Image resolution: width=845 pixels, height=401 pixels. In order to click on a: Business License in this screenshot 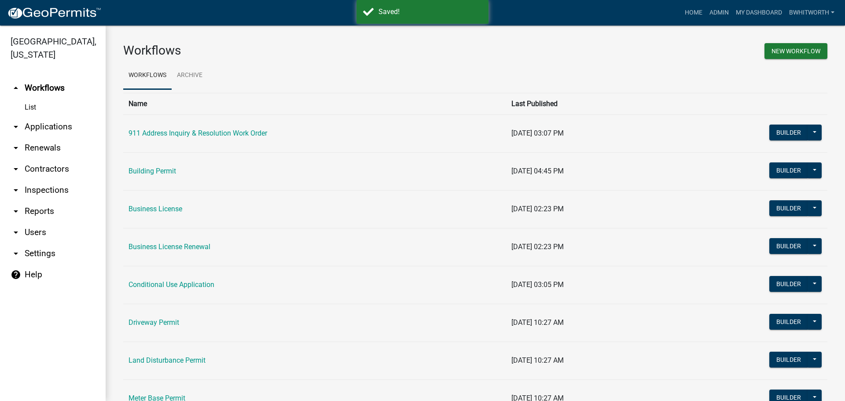, I will do `click(155, 209)`.